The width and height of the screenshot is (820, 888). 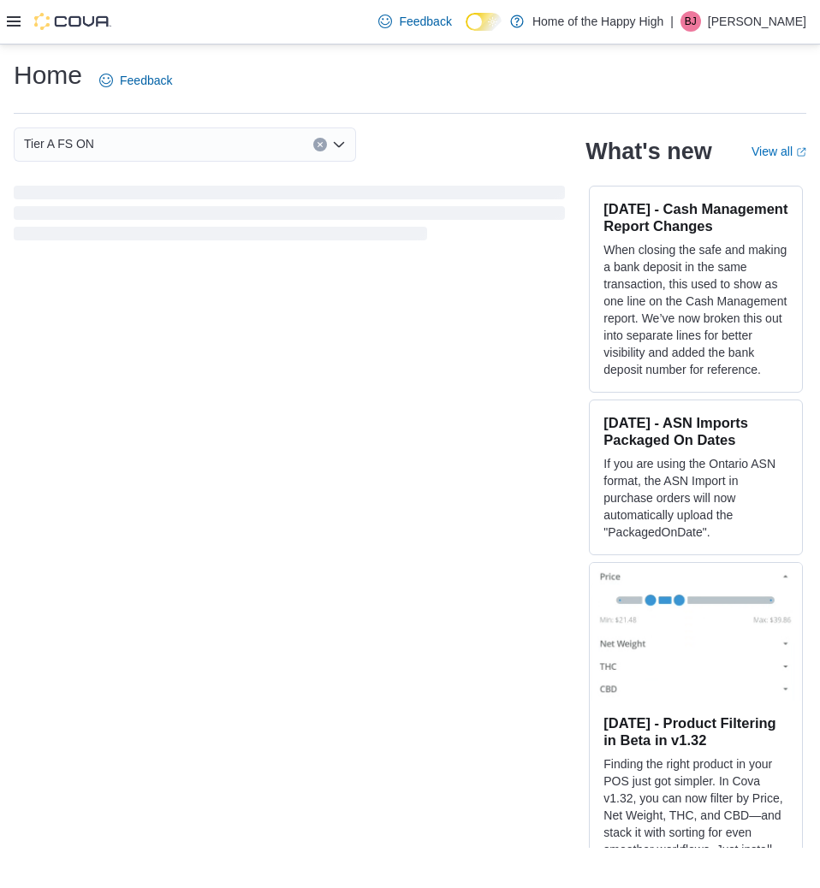 I want to click on div: Brock Jekill, so click(x=690, y=21).